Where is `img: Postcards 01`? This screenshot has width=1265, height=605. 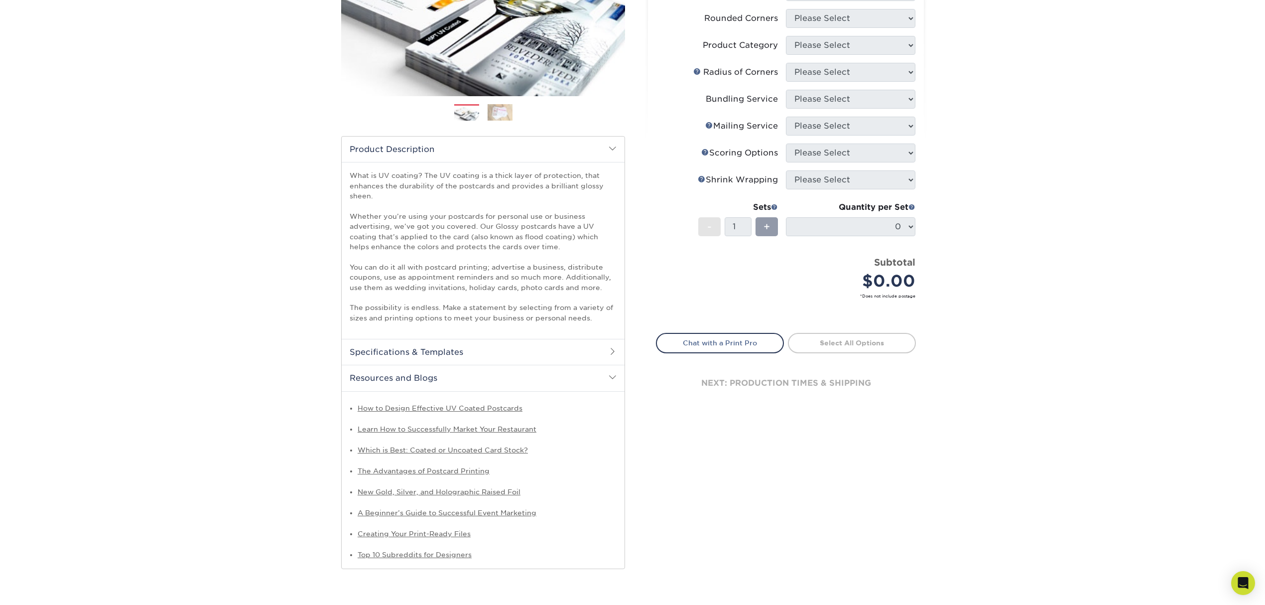
img: Postcards 01 is located at coordinates (467, 113).